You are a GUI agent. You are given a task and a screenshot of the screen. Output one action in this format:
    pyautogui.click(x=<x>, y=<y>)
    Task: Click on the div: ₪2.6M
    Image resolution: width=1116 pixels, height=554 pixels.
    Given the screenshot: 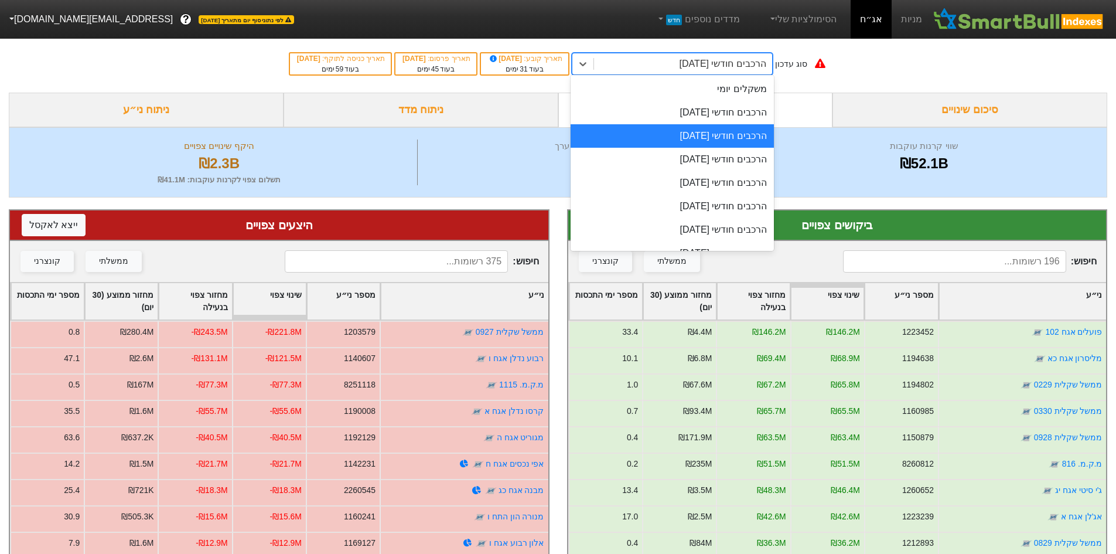 What is the action you would take?
    pyautogui.click(x=142, y=358)
    